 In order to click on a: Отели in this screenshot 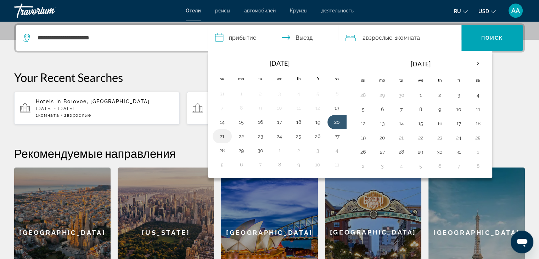, I will do `click(193, 11)`.